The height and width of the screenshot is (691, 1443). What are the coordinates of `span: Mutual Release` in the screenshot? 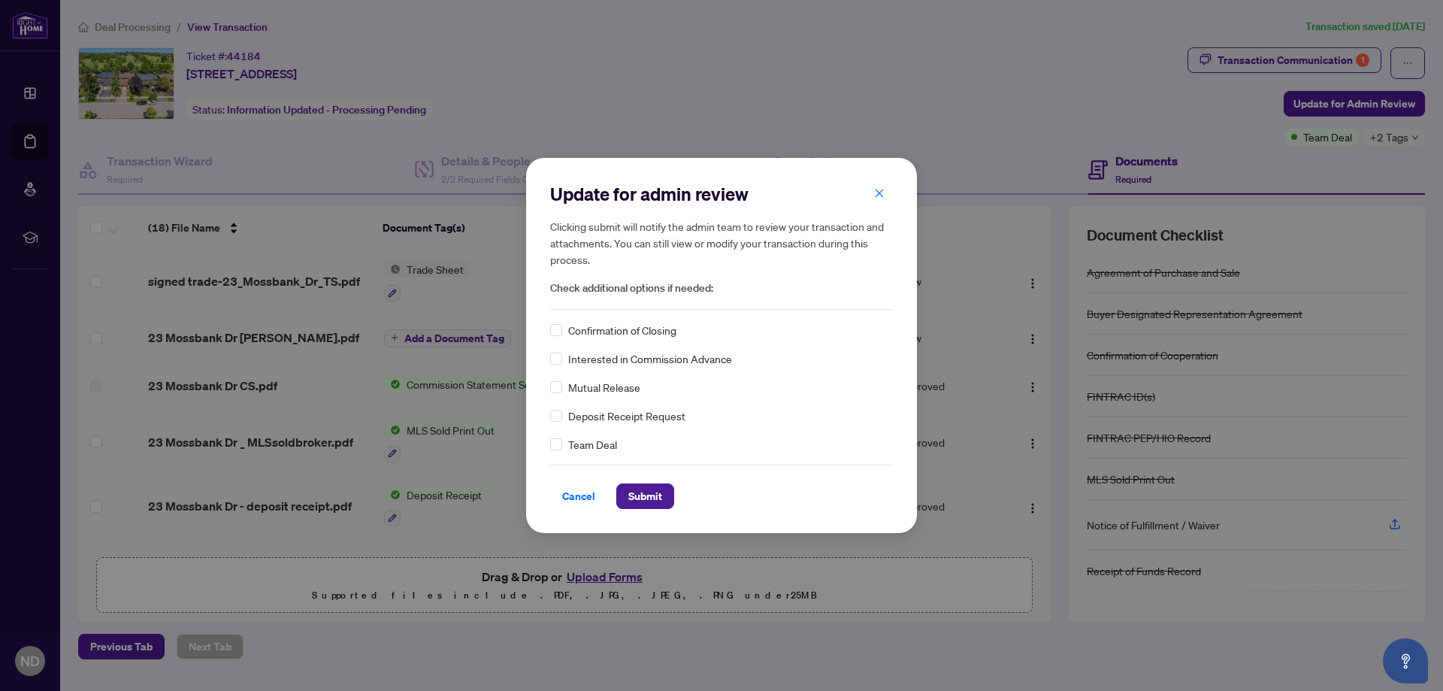 It's located at (604, 387).